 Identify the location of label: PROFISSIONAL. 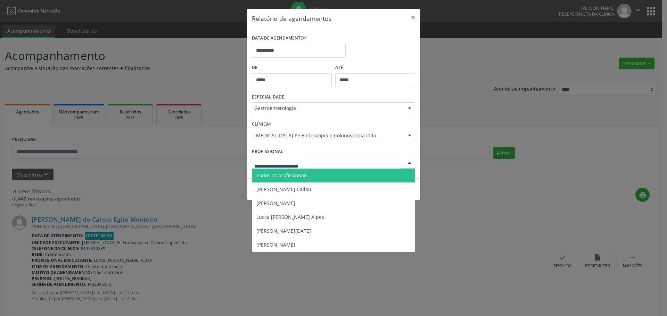
(267, 151).